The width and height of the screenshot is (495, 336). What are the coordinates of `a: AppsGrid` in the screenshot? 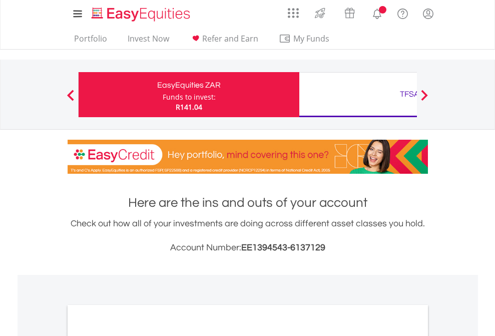 It's located at (293, 11).